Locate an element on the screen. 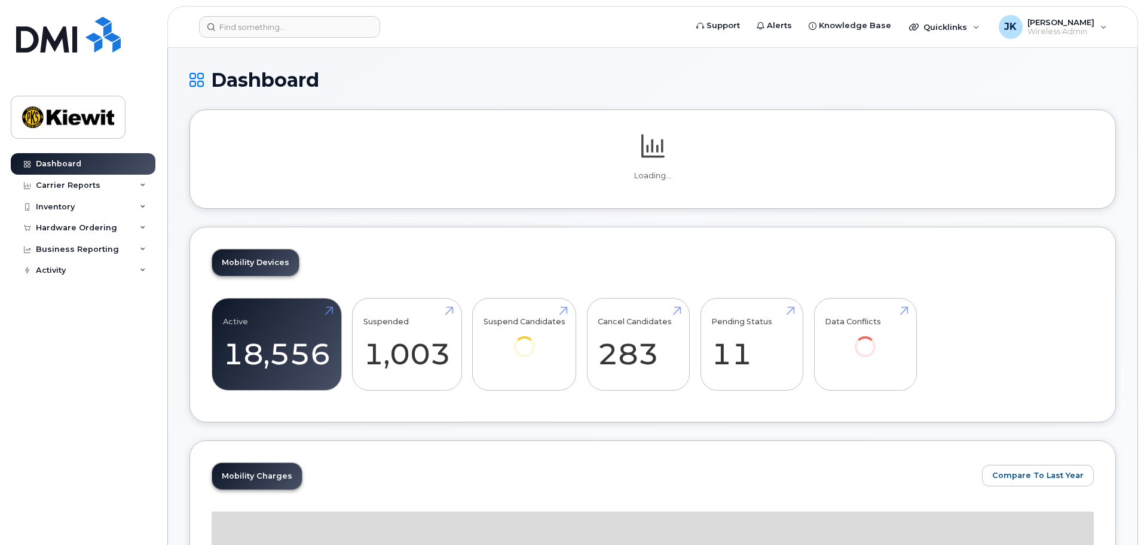 Image resolution: width=1144 pixels, height=545 pixels. span: Compare To Last Year is located at coordinates (1038, 475).